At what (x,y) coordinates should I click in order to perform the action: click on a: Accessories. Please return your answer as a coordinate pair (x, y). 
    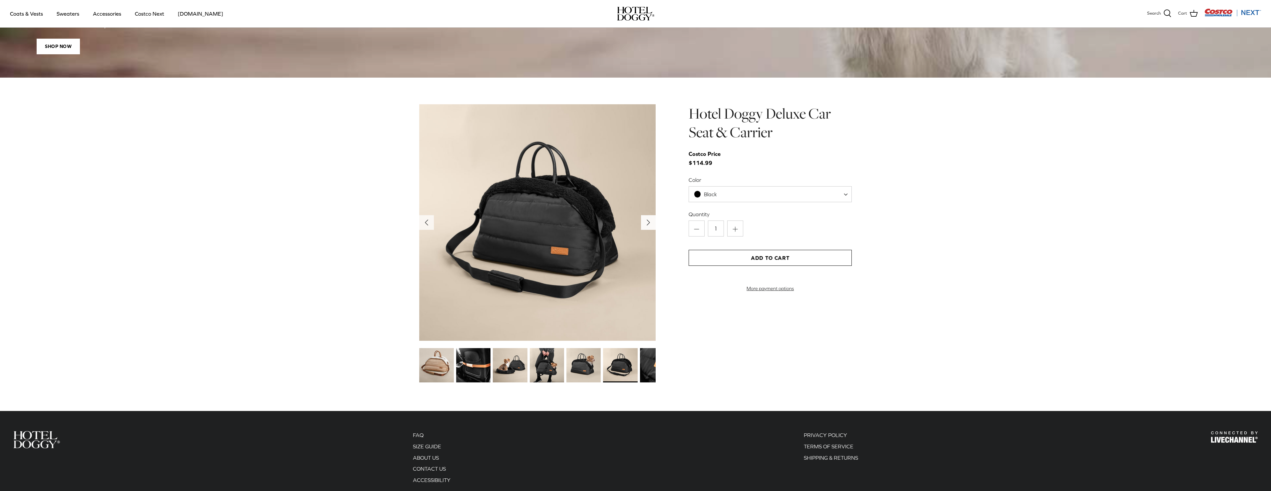
    Looking at the image, I should click on (107, 14).